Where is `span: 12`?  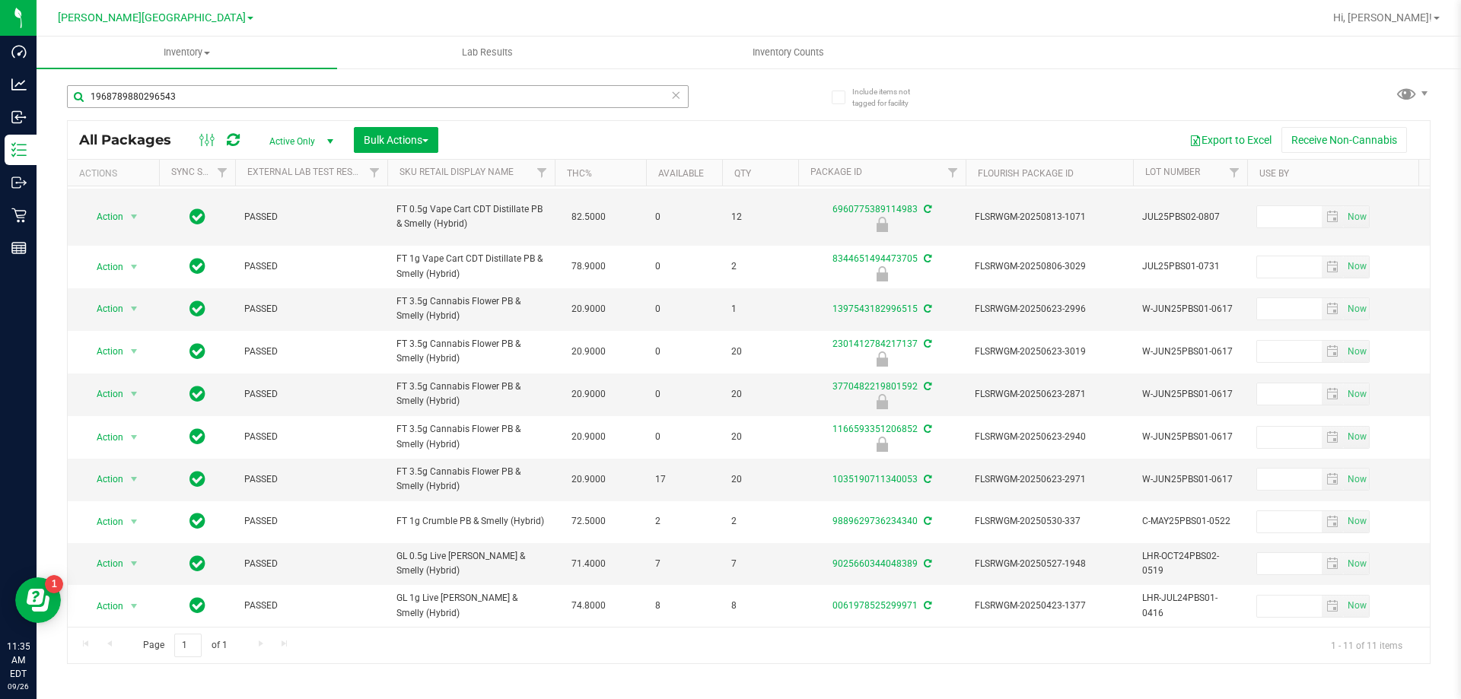
span: 12 is located at coordinates (760, 217).